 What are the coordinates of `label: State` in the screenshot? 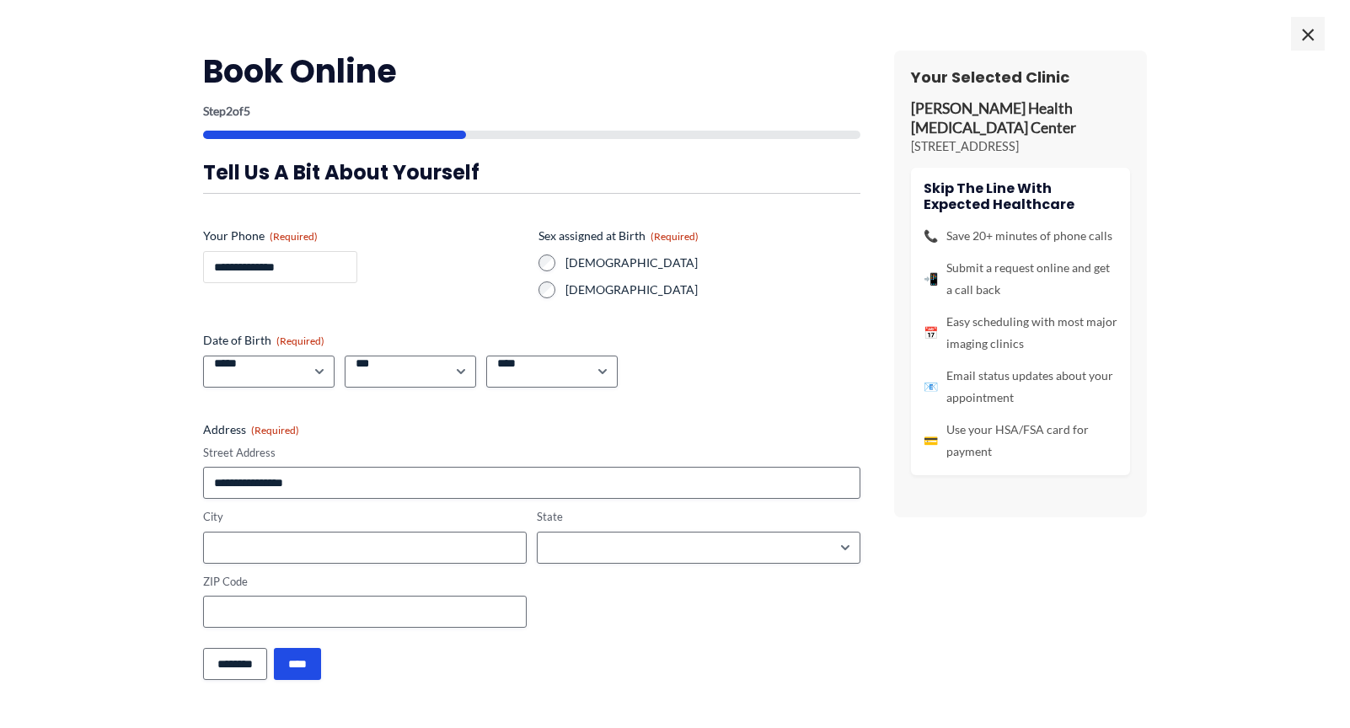 It's located at (698, 516).